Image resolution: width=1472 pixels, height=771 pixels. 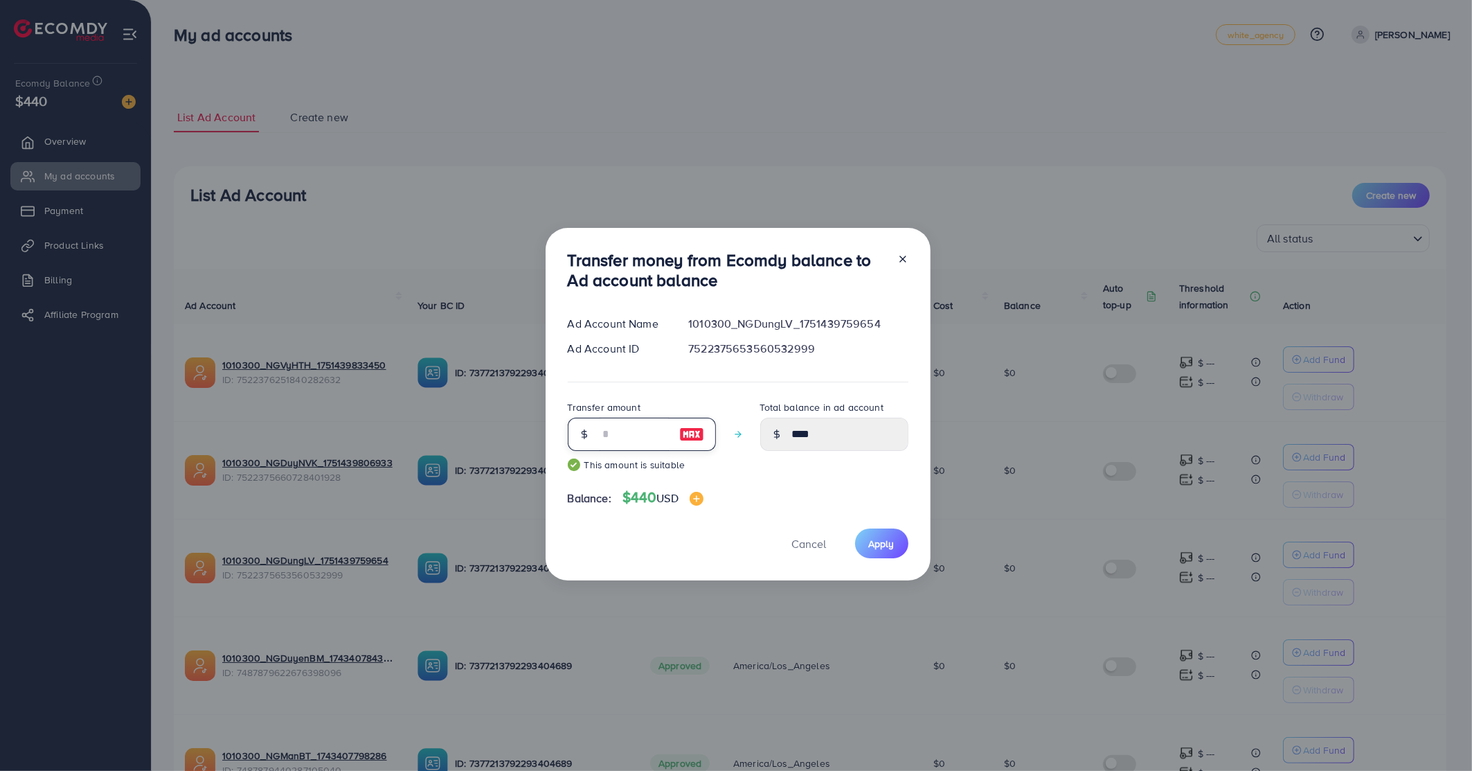 What do you see at coordinates (574, 465) in the screenshot?
I see `img: guide` at bounding box center [574, 465].